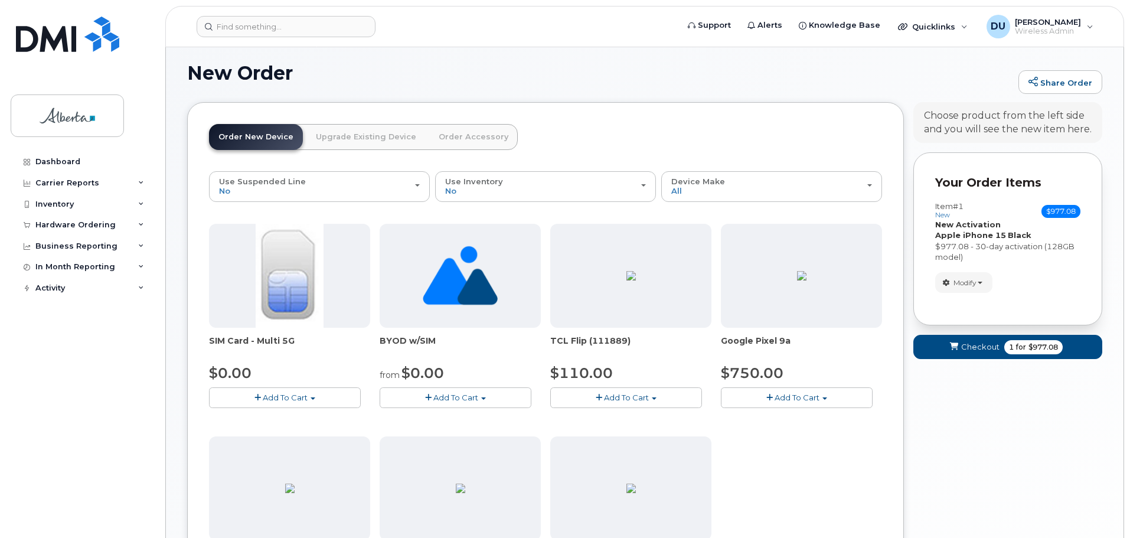 This screenshot has height=538, width=1130. Describe the element at coordinates (971, 235) in the screenshot. I see `strong: Apple iPhone 15` at that location.